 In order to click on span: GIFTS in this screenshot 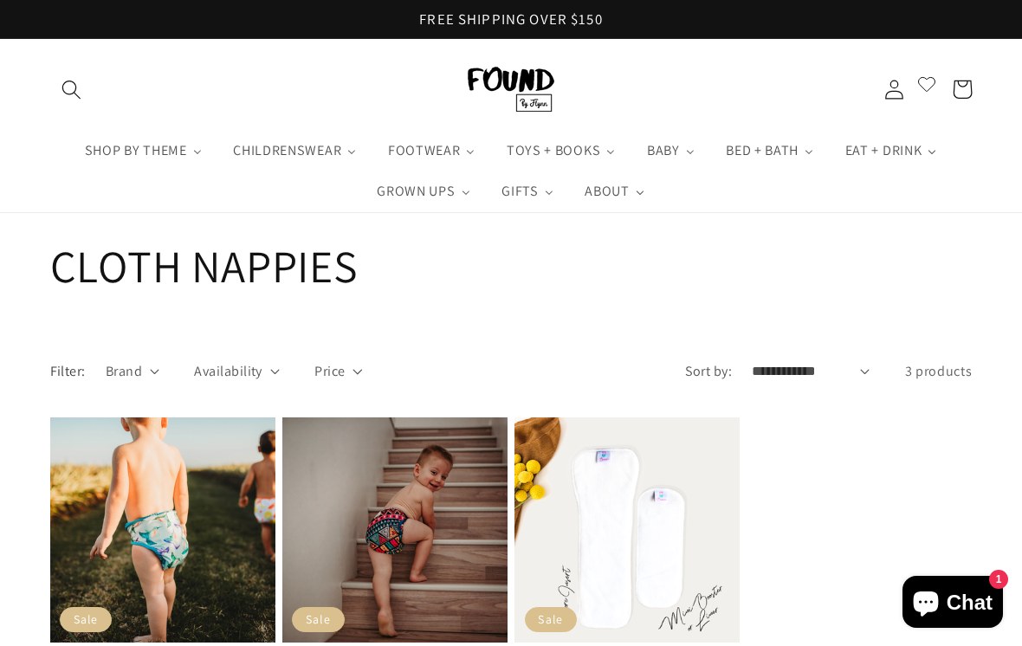, I will do `click(519, 191)`.